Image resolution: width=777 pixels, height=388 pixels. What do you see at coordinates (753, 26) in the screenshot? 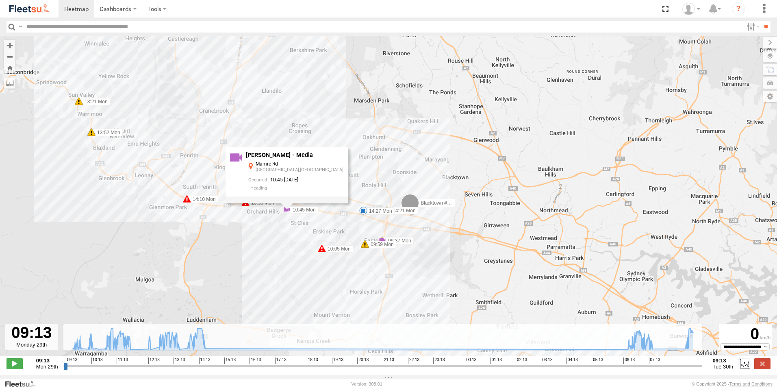
I see `label: Search Filter Options` at bounding box center [753, 26].